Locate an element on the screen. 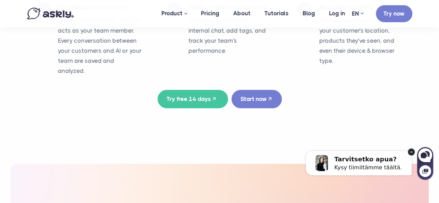 The height and width of the screenshot is (203, 439). p: Assign conversations, use internal chat, add tags, and track your team's performance. is located at coordinates (230, 36).